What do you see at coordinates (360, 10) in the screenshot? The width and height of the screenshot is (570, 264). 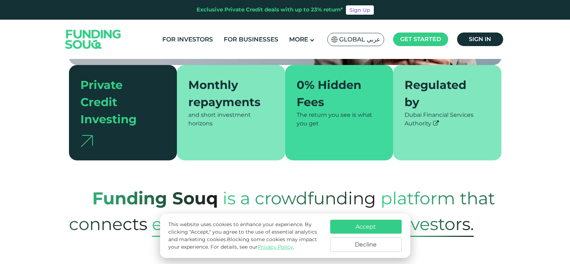 I see `a: Sign Up` at bounding box center [360, 10].